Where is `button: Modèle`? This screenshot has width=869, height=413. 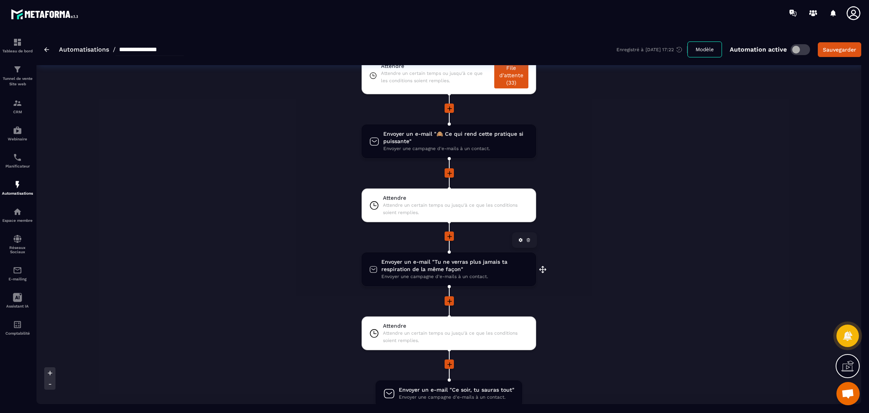 button: Modèle is located at coordinates (704, 49).